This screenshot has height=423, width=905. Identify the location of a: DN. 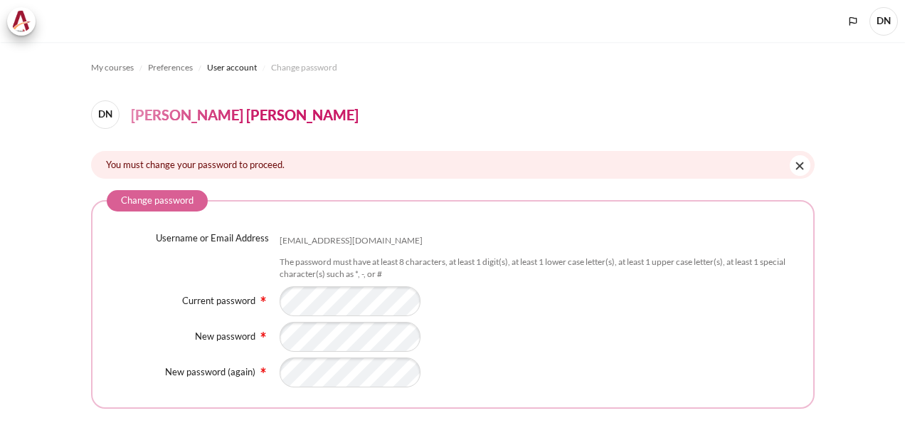
(108, 115).